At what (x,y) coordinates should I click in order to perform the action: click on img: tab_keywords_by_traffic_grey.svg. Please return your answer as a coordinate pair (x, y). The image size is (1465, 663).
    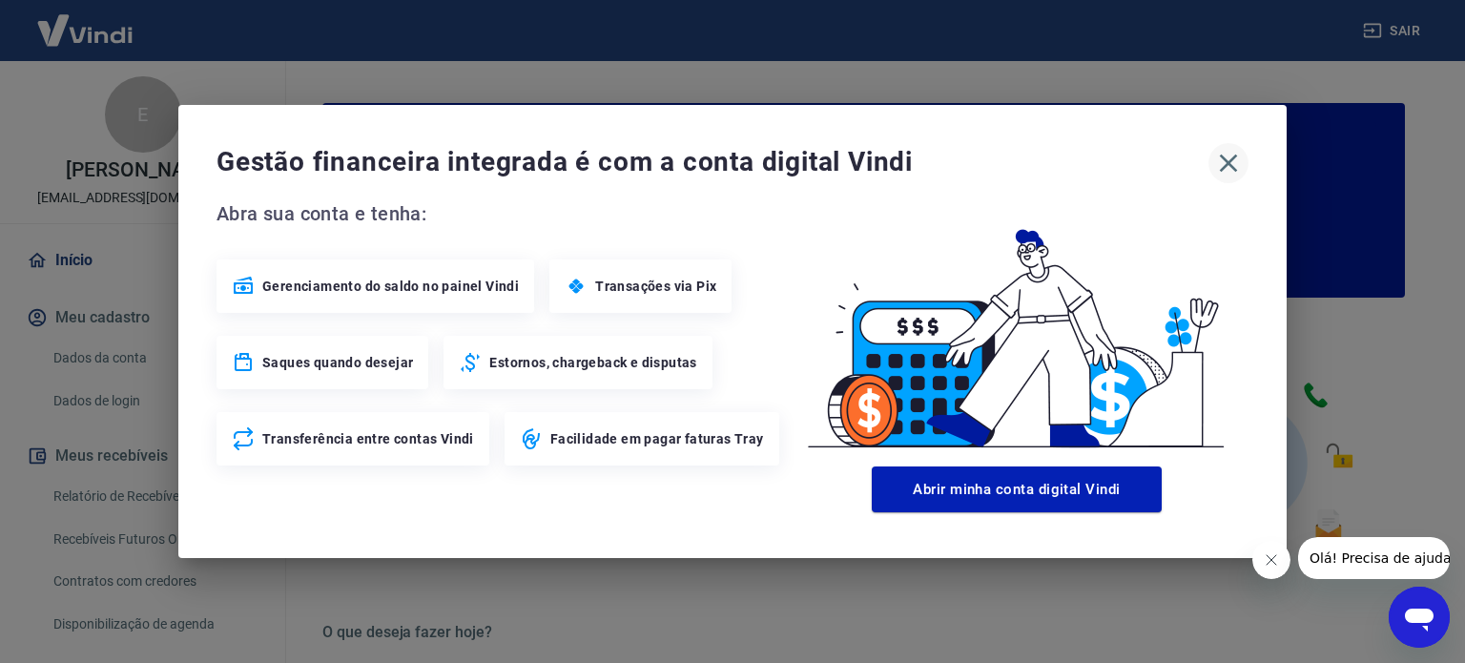
    Looking at the image, I should click on (209, 118).